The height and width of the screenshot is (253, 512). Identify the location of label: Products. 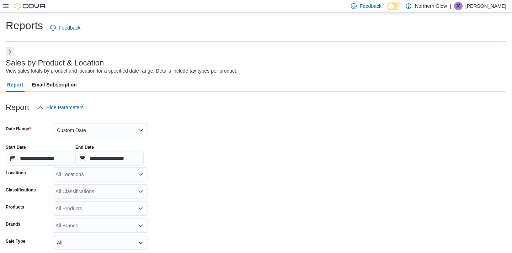
(15, 207).